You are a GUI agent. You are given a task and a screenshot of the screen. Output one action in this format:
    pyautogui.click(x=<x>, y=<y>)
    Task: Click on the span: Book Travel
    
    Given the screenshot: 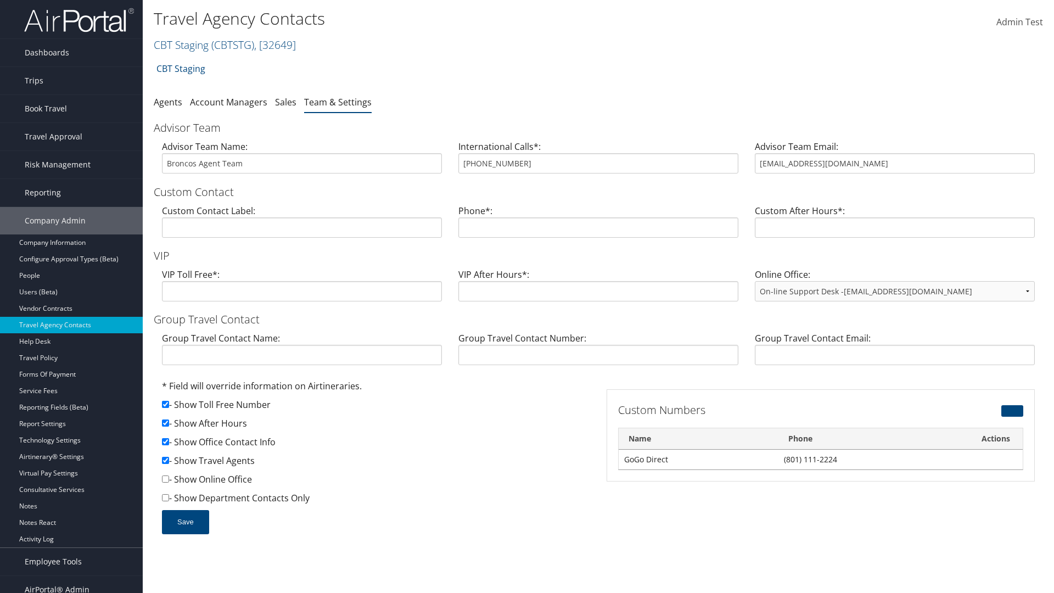 What is the action you would take?
    pyautogui.click(x=46, y=109)
    